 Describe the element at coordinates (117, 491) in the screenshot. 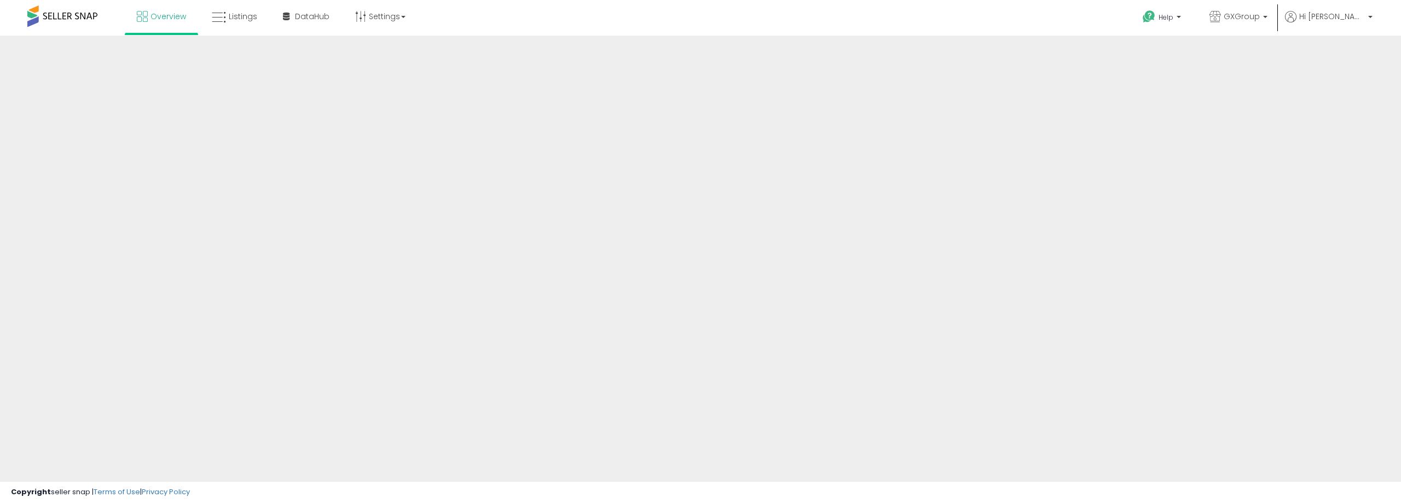

I see `a: Terms of Use` at that location.